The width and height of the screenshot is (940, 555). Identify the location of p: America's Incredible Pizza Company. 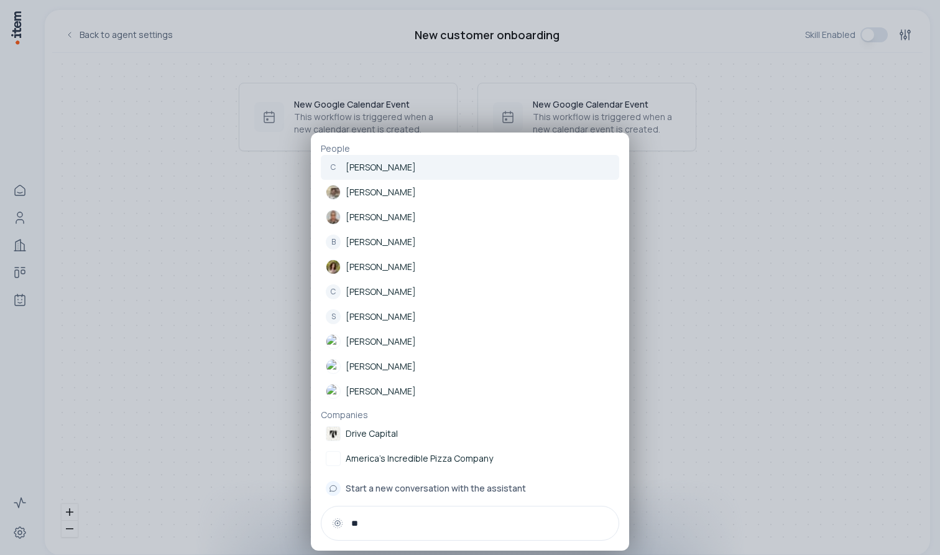
(419, 458).